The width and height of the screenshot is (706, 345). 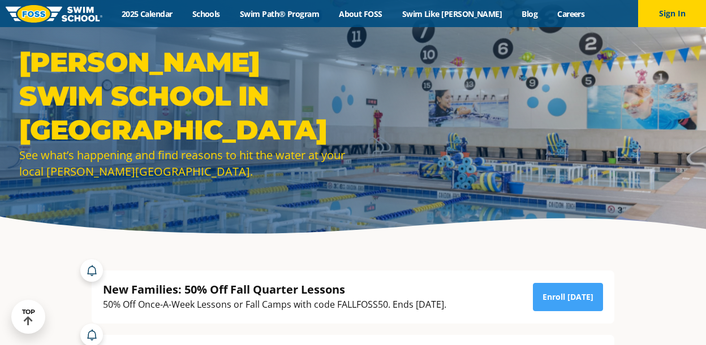 I want to click on img: FOSS Swim School Logo, so click(x=54, y=14).